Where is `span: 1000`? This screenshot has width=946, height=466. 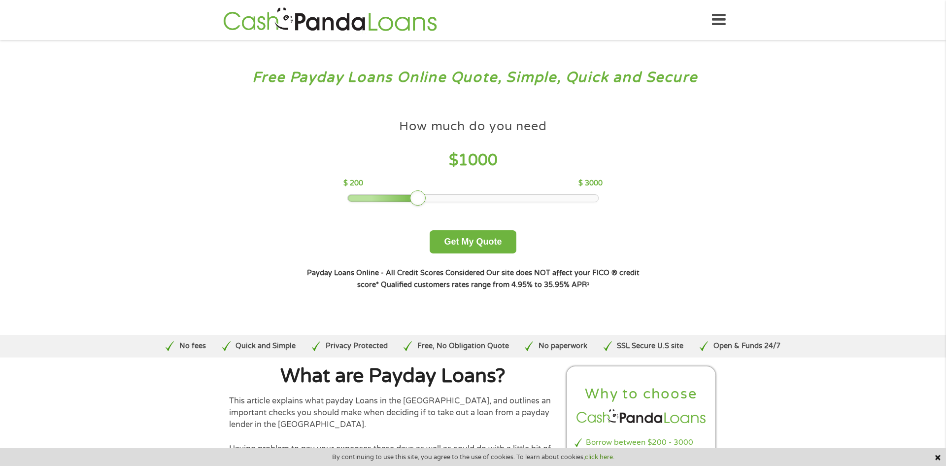 span: 1000 is located at coordinates (478, 160).